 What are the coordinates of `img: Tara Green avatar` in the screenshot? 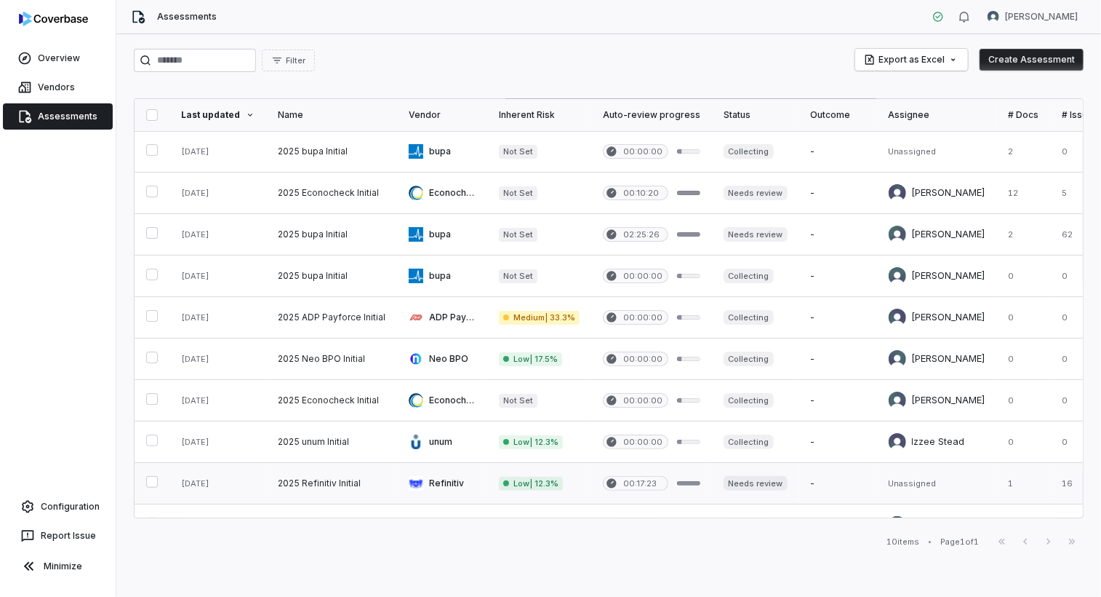 It's located at (898, 400).